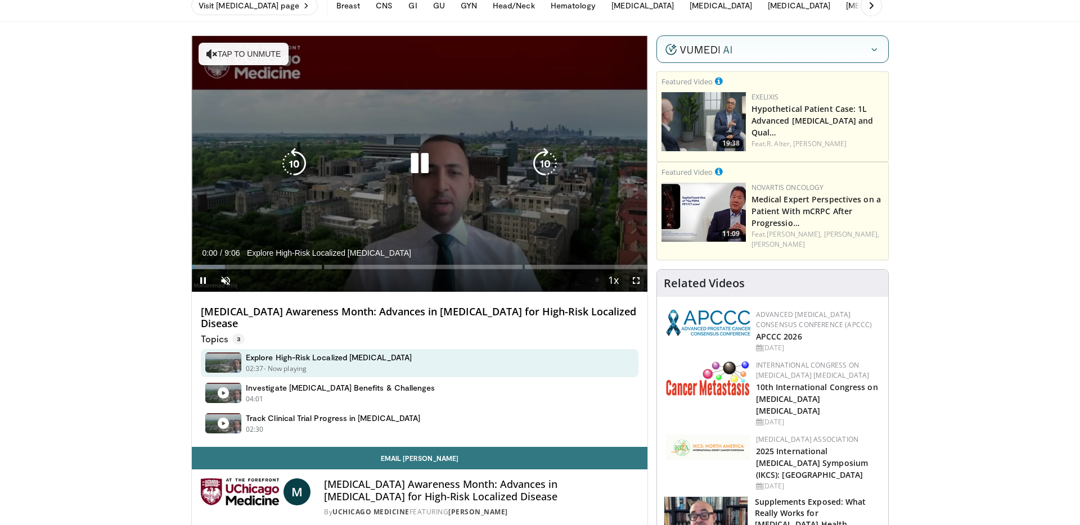 This screenshot has width=1080, height=525. Describe the element at coordinates (255, 399) in the screenshot. I see `p: 04:01` at that location.